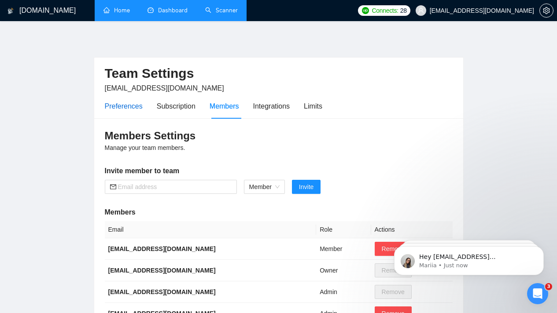  I want to click on div: Limits, so click(313, 106).